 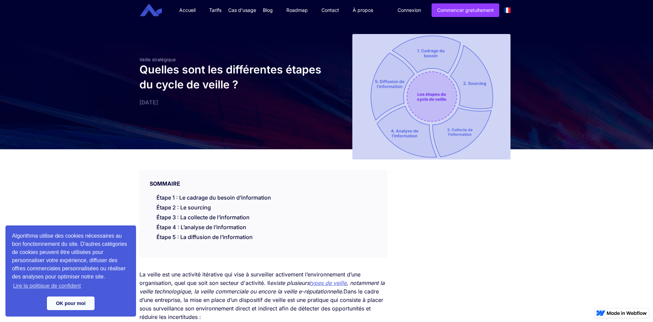 I want to click on div: Veille stratégique, so click(x=231, y=60).